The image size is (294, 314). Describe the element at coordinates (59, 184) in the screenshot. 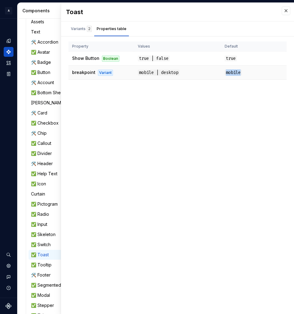

I see `a: ✅ Icon6` at that location.